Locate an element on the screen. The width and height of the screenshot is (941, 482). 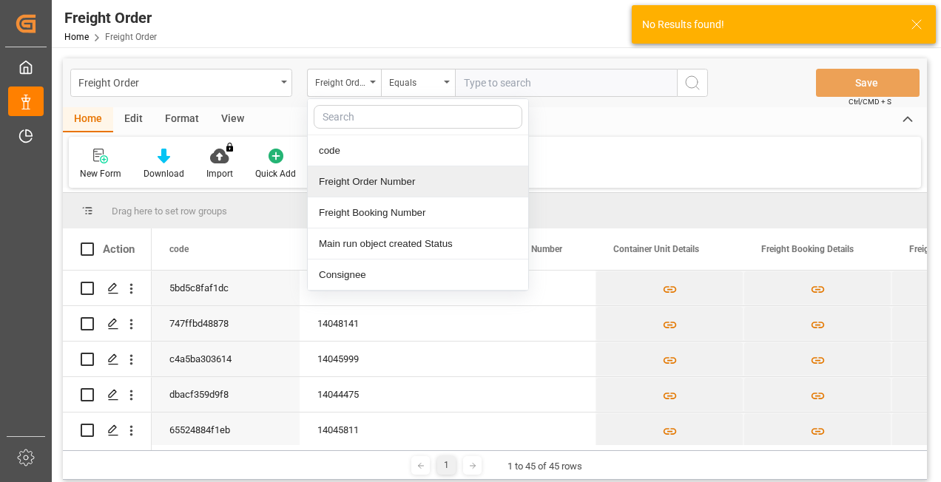
div: Main run object created Status is located at coordinates (418, 244).